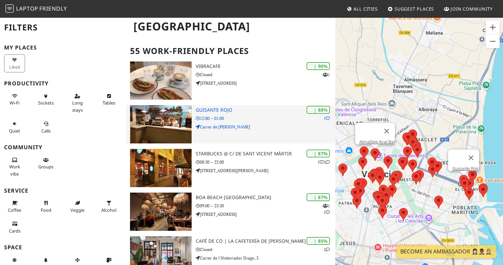 This screenshot has height=265, width=503. Describe the element at coordinates (36, 9) in the screenshot. I see `a: LaptopFriendly LaptopFriendly` at that location.